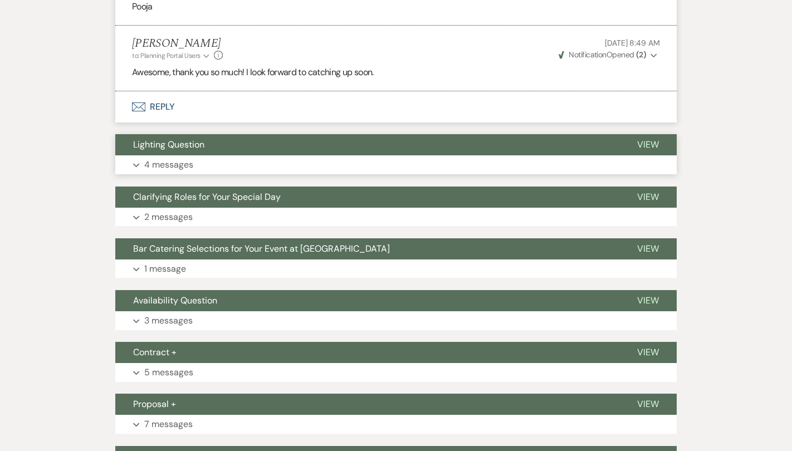 The height and width of the screenshot is (451, 792). I want to click on p: 4 messages, so click(169, 165).